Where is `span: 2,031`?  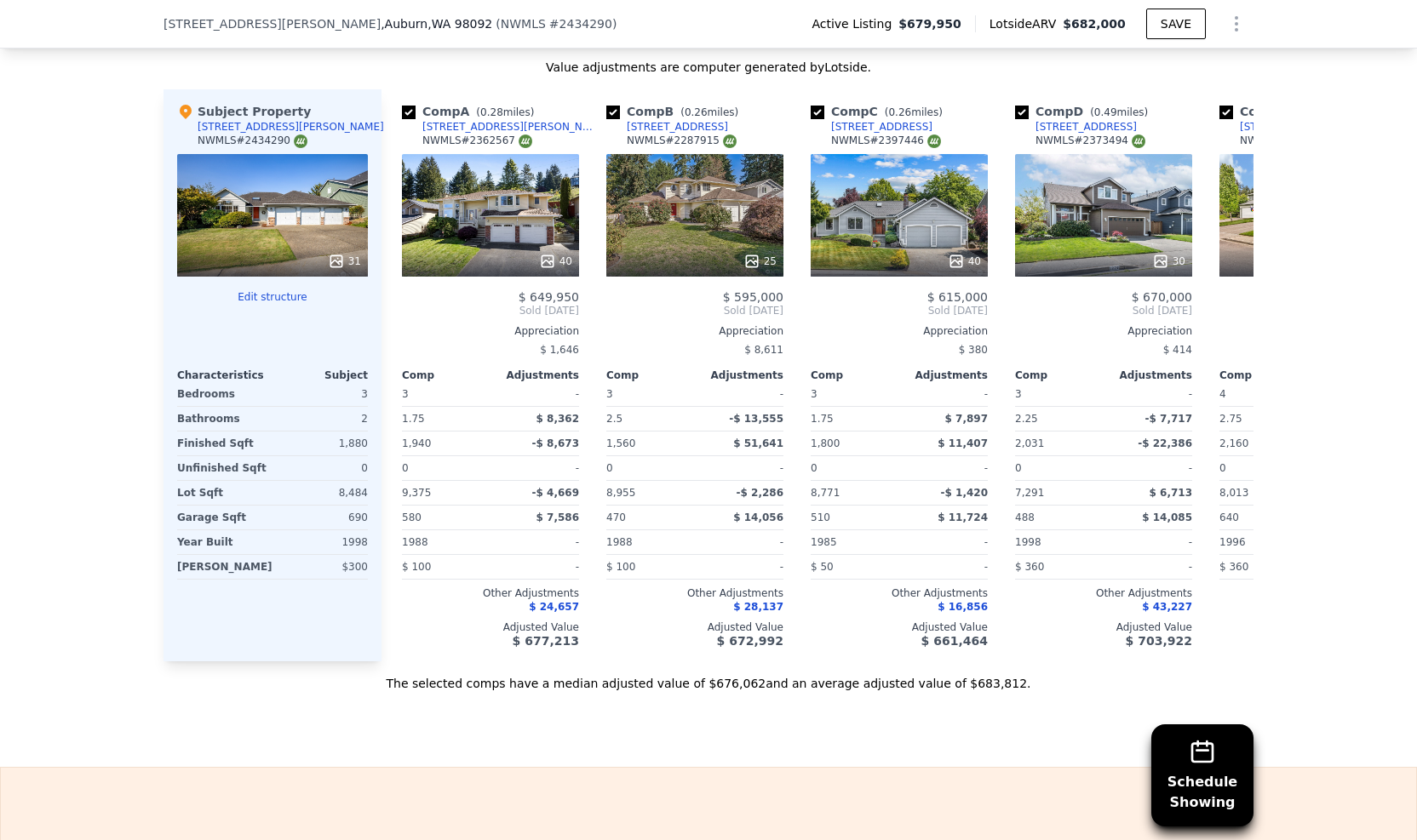 span: 2,031 is located at coordinates (1030, 443).